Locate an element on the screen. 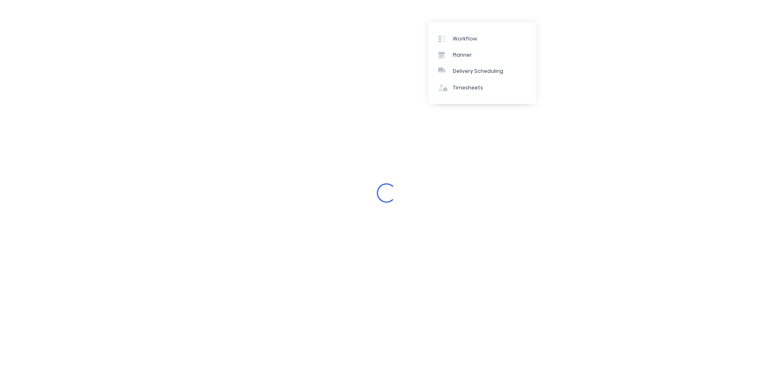  a: Timesheets is located at coordinates (482, 88).